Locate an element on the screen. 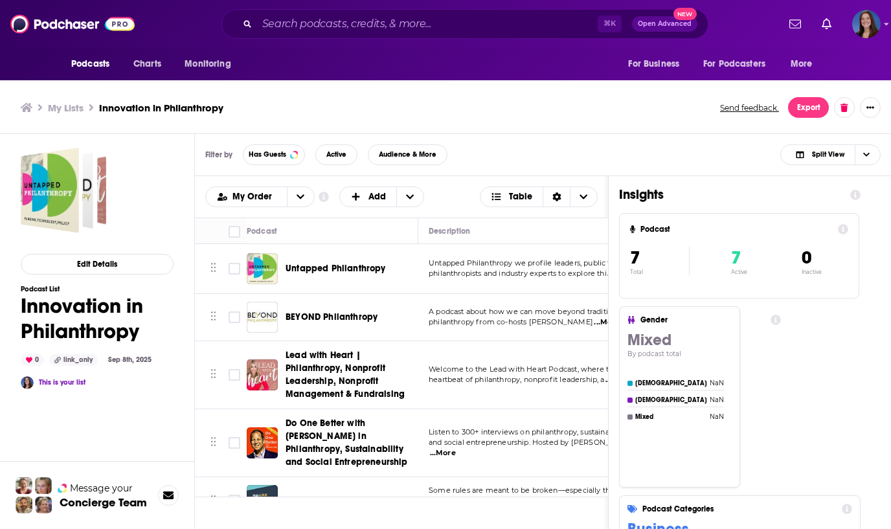 The width and height of the screenshot is (891, 529). span: BEYOND Philanthropy is located at coordinates (332, 317).